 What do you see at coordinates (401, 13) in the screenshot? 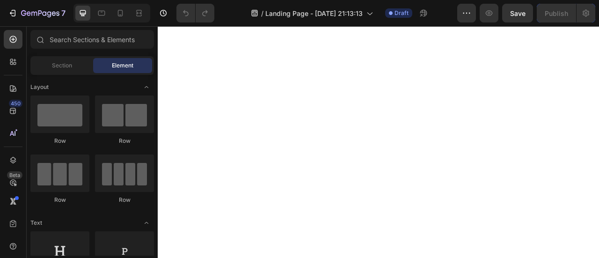
I see `span: Draft` at bounding box center [401, 13].